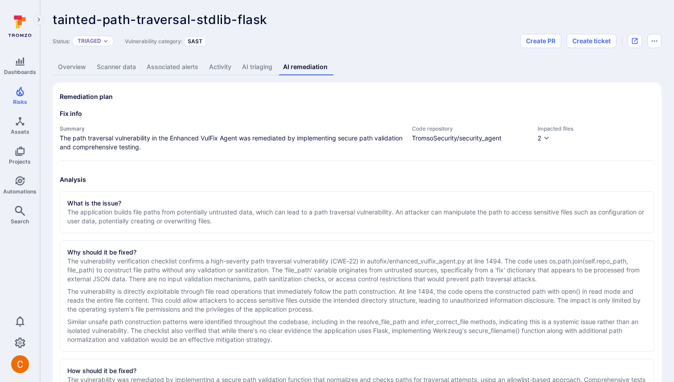 This screenshot has height=382, width=674. I want to click on p: The application builds file paths from potentially untrusted data, which can lead to a path trave..., so click(357, 217).